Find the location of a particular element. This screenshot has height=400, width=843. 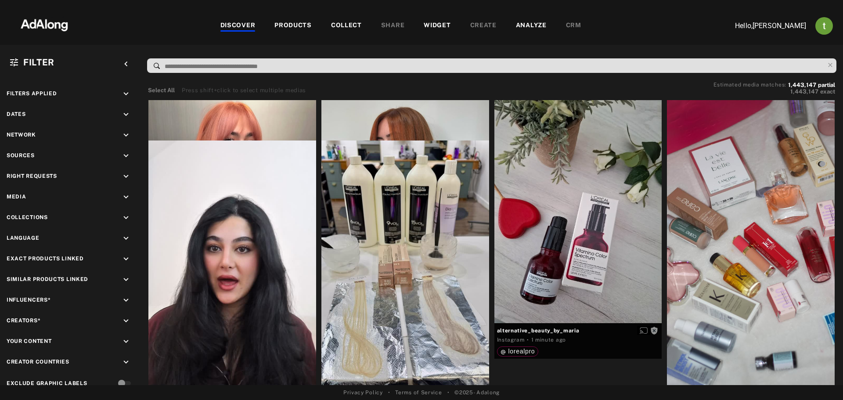

div: Instagram is located at coordinates (511, 340).